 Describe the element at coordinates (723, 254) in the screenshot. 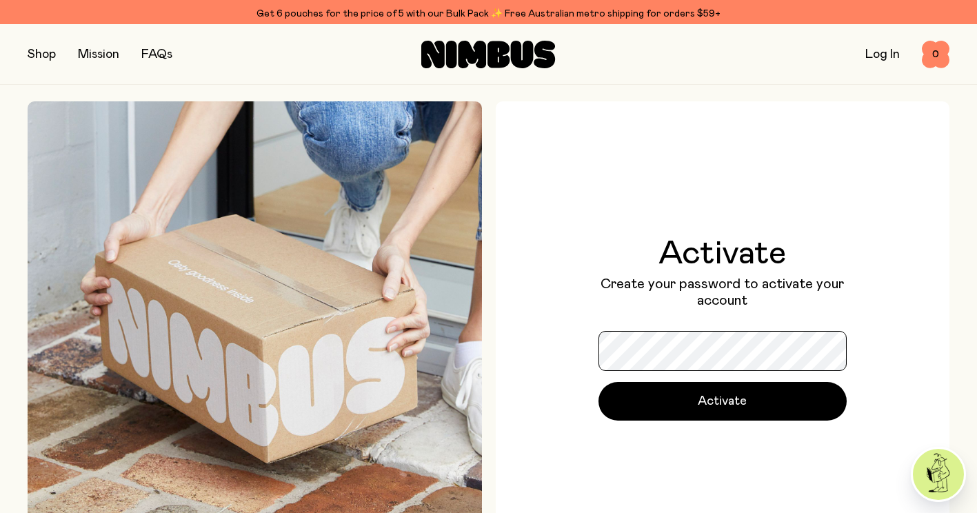

I see `h1: Activate` at that location.